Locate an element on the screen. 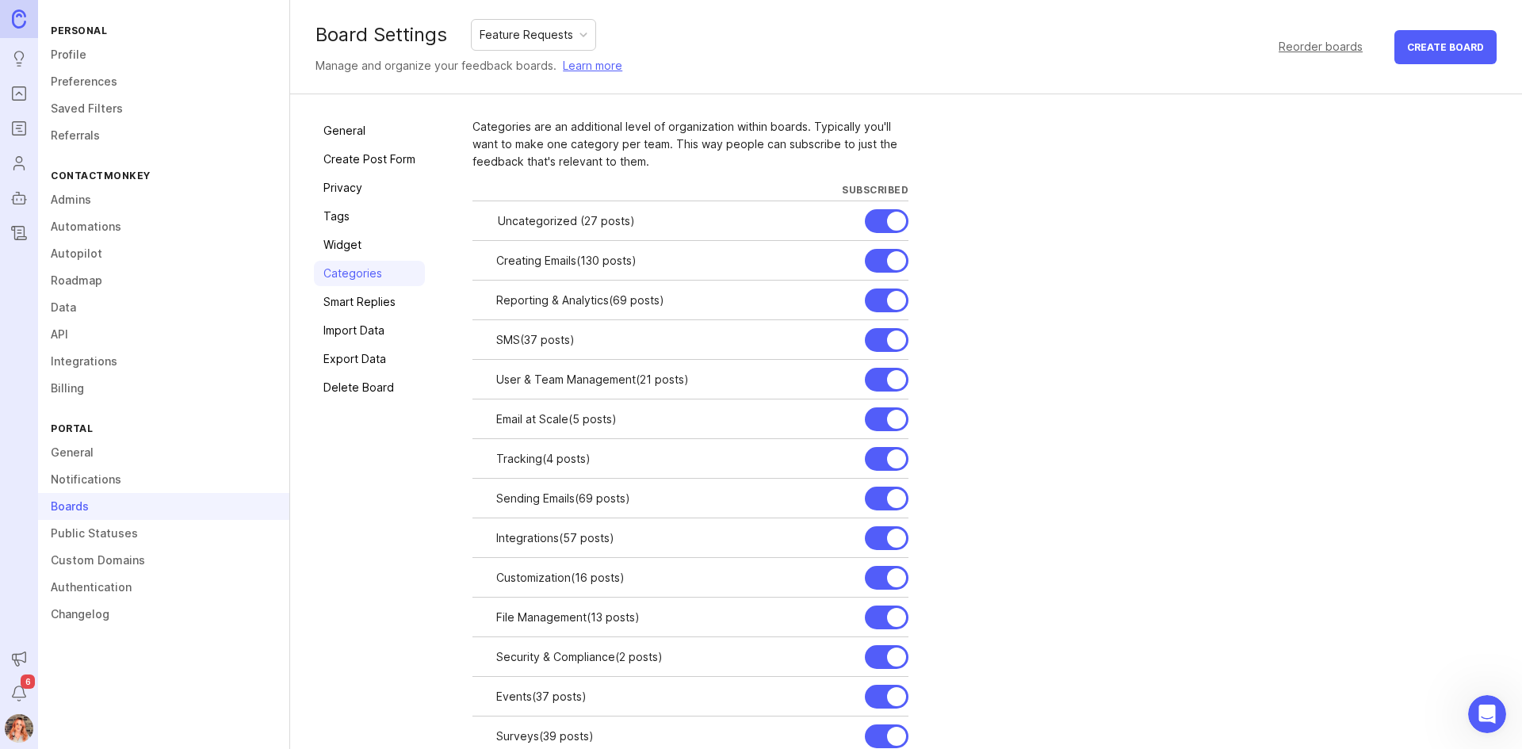 The image size is (1522, 749). div: Customization ( 16 posts ) is located at coordinates (674, 578).